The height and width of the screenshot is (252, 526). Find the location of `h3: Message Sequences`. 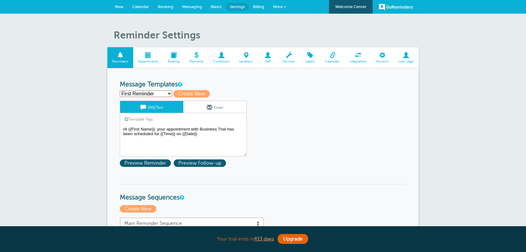

h3: Message Sequences is located at coordinates (263, 193).